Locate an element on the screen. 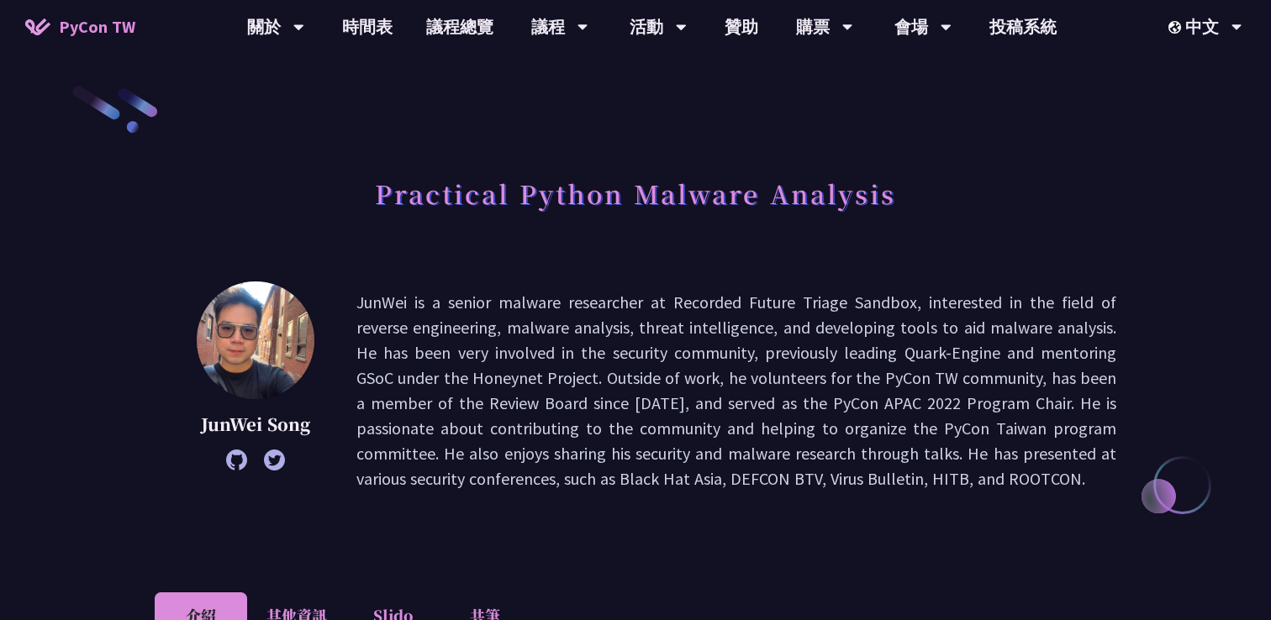  span: PyCon TW is located at coordinates (97, 27).